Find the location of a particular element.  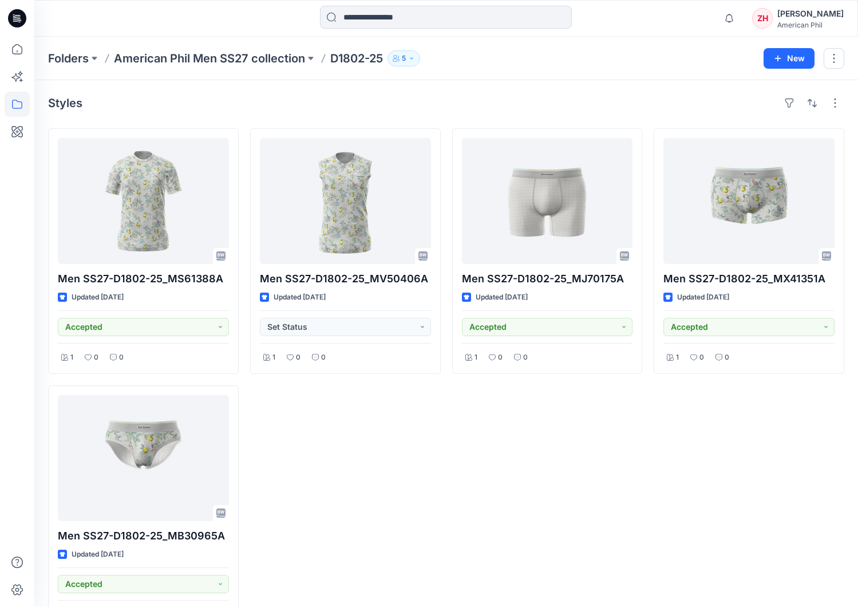

p: Men SS27-D1802-25_MB30965A is located at coordinates (143, 536).